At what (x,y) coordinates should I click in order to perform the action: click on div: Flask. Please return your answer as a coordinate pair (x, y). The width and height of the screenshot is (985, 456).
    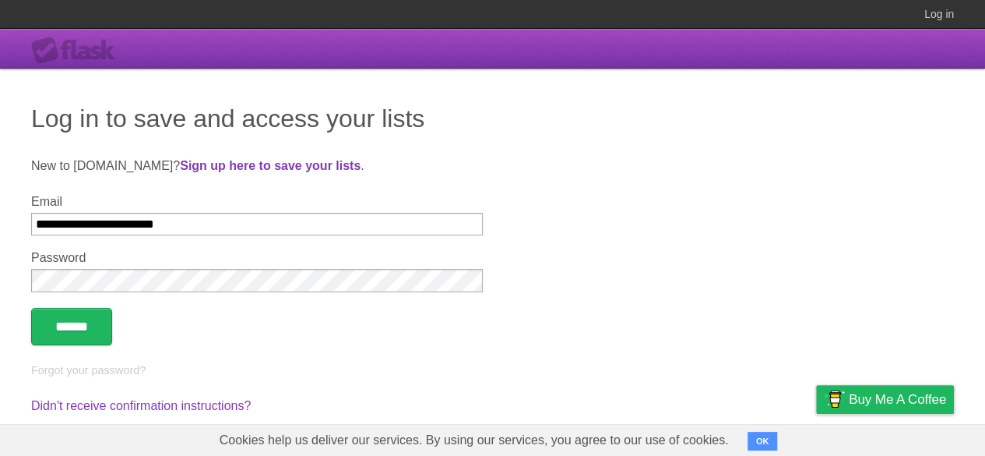
    Looking at the image, I should click on (78, 51).